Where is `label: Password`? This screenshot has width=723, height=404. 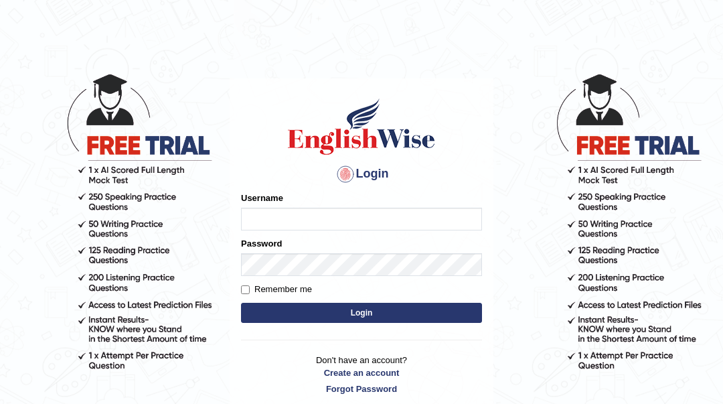
label: Password is located at coordinates (261, 243).